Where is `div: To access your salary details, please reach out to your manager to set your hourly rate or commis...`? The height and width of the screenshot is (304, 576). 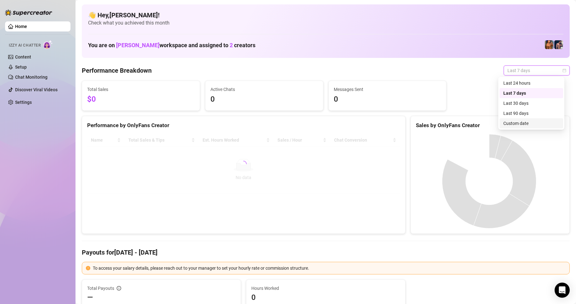
div: To access your salary details, please reach out to your manager to set your hourly rate or commis... is located at coordinates (329, 268).